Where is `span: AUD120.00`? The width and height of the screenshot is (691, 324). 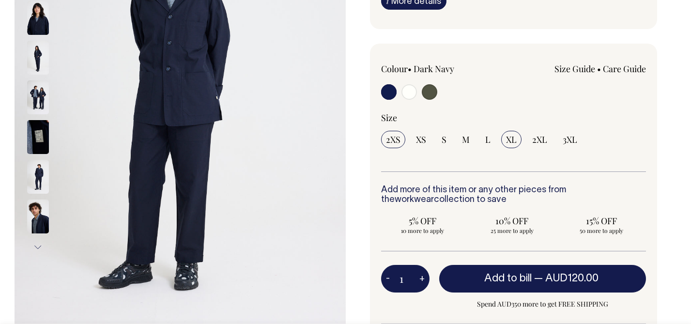 span: AUD120.00 is located at coordinates (572, 279).